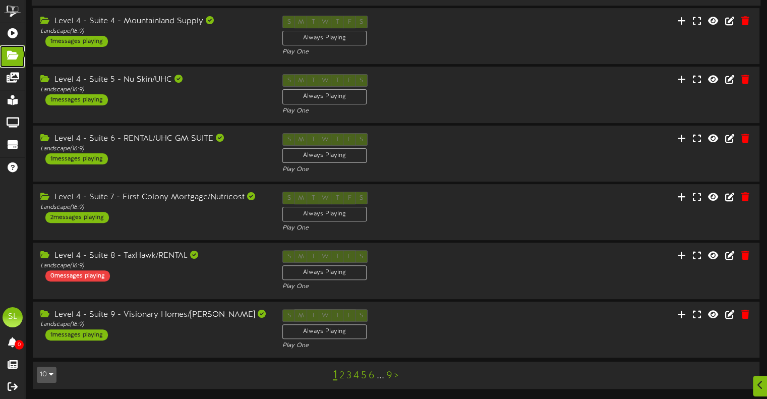 This screenshot has height=399, width=767. Describe the element at coordinates (154, 21) in the screenshot. I see `div: Level 4 - Suite 4 - Mountainland Supply` at that location.